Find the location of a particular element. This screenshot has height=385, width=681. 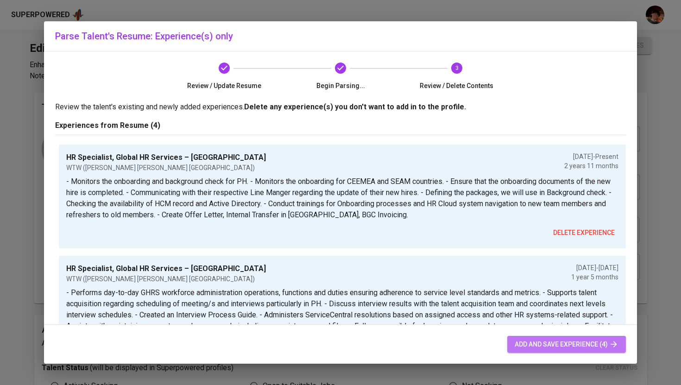

p: Experiences from Resume (4) is located at coordinates (341, 126).